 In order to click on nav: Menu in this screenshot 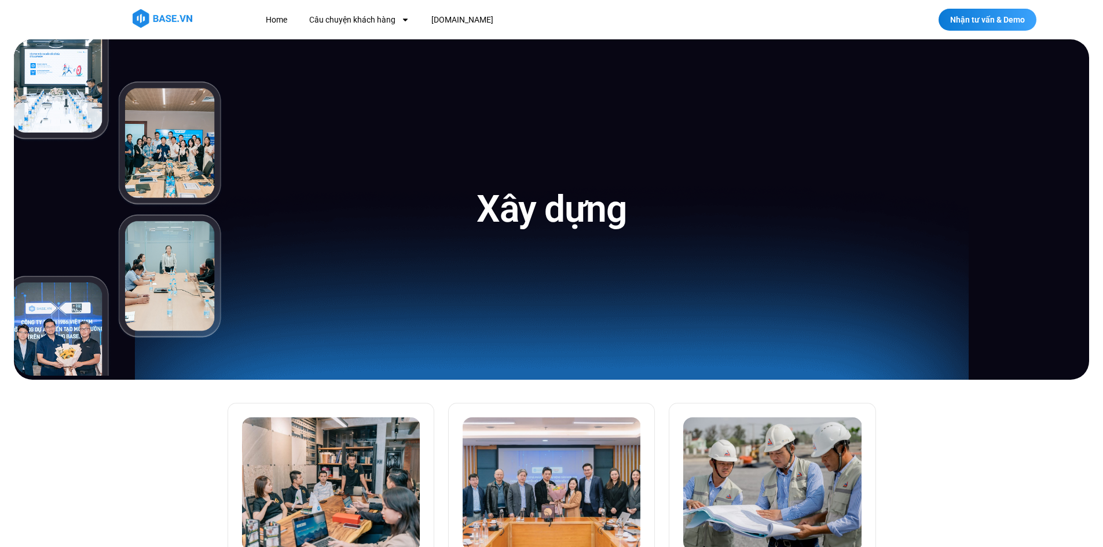, I will do `click(481, 20)`.